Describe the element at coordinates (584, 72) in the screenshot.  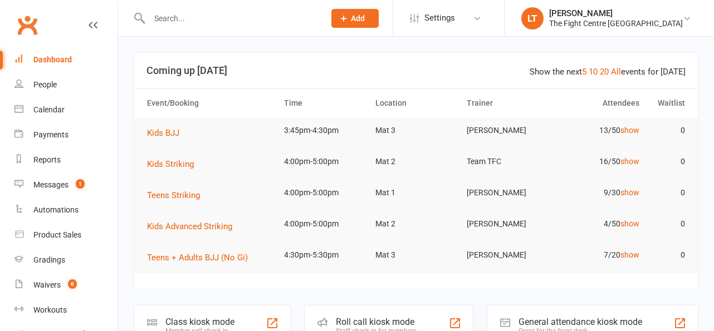
I see `a: 5` at that location.